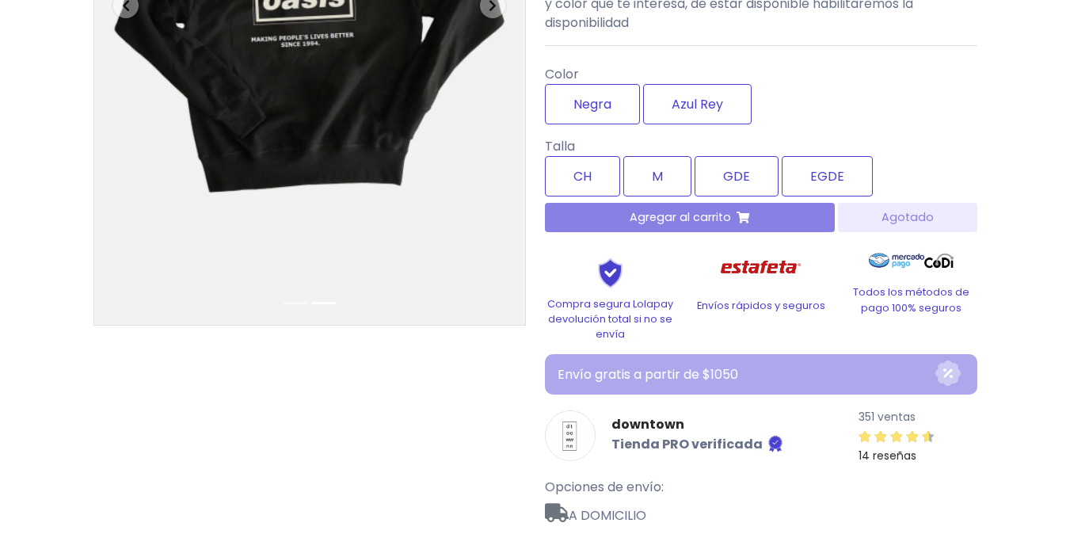  I want to click on label: Azul Rey, so click(697, 104).